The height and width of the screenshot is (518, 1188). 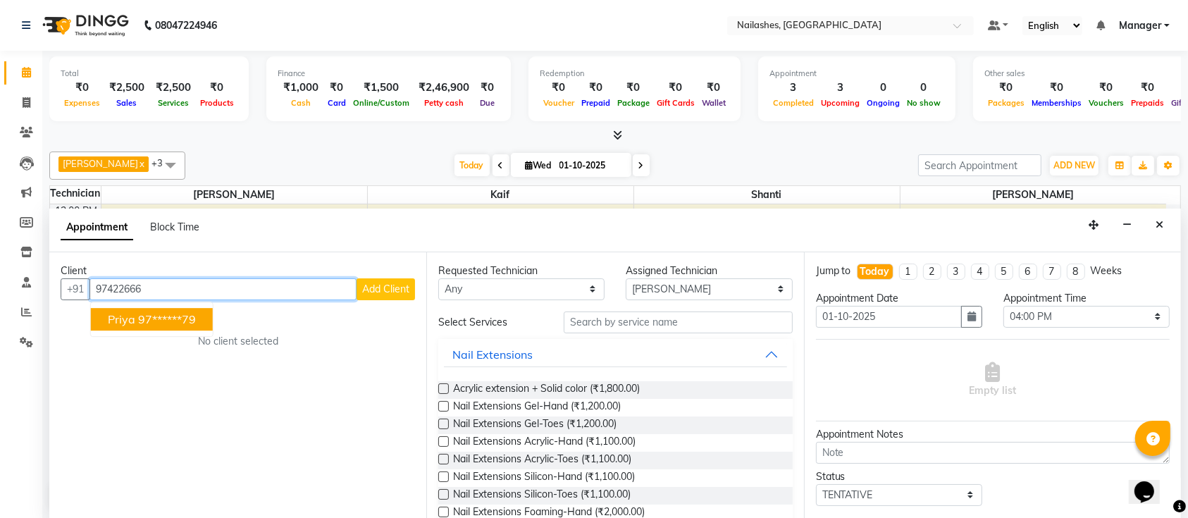 What do you see at coordinates (544, 478) in the screenshot?
I see `span: Nail Extensions Silicon-Hand (₹1,100.00)` at bounding box center [544, 478].